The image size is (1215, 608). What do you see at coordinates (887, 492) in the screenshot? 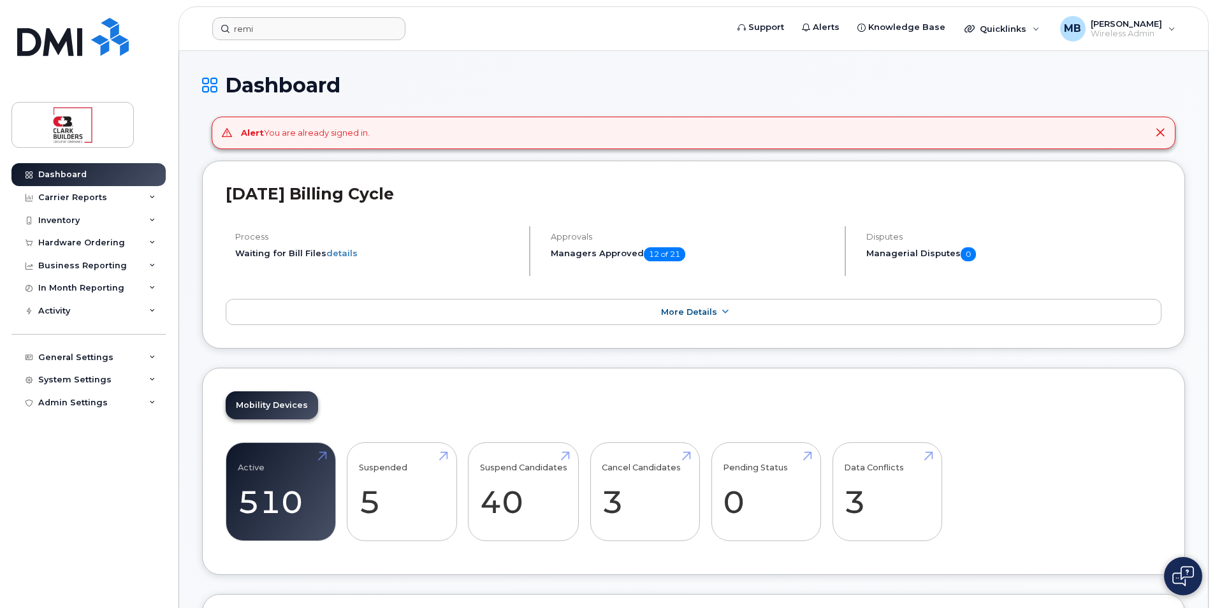
I see `a: Data Conflicts 3` at bounding box center [887, 492].